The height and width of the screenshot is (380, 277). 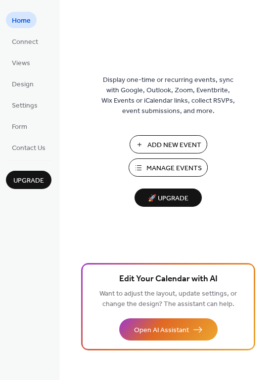 What do you see at coordinates (25, 106) in the screenshot?
I see `span: Settings` at bounding box center [25, 106].